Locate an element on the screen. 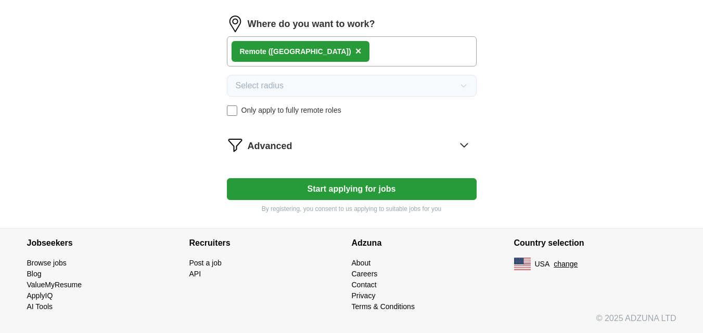  a: AI Tools is located at coordinates (40, 307).